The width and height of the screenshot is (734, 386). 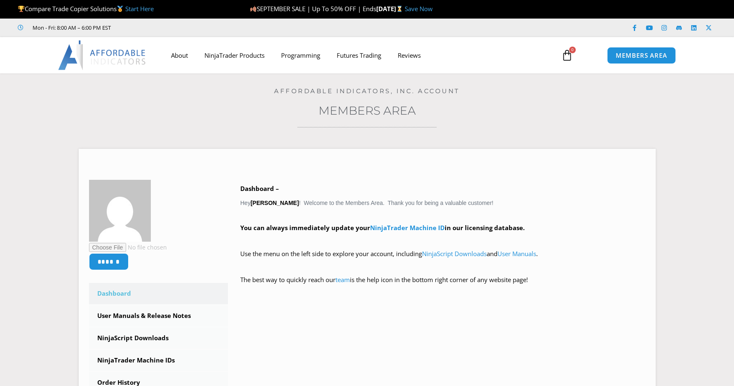 I want to click on a: NinjaTrader Products, so click(x=234, y=55).